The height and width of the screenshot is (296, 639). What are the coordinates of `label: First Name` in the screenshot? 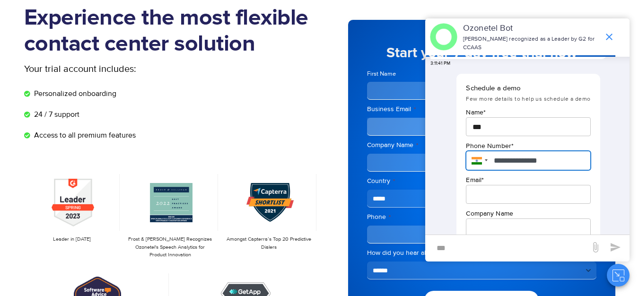 It's located at (423, 74).